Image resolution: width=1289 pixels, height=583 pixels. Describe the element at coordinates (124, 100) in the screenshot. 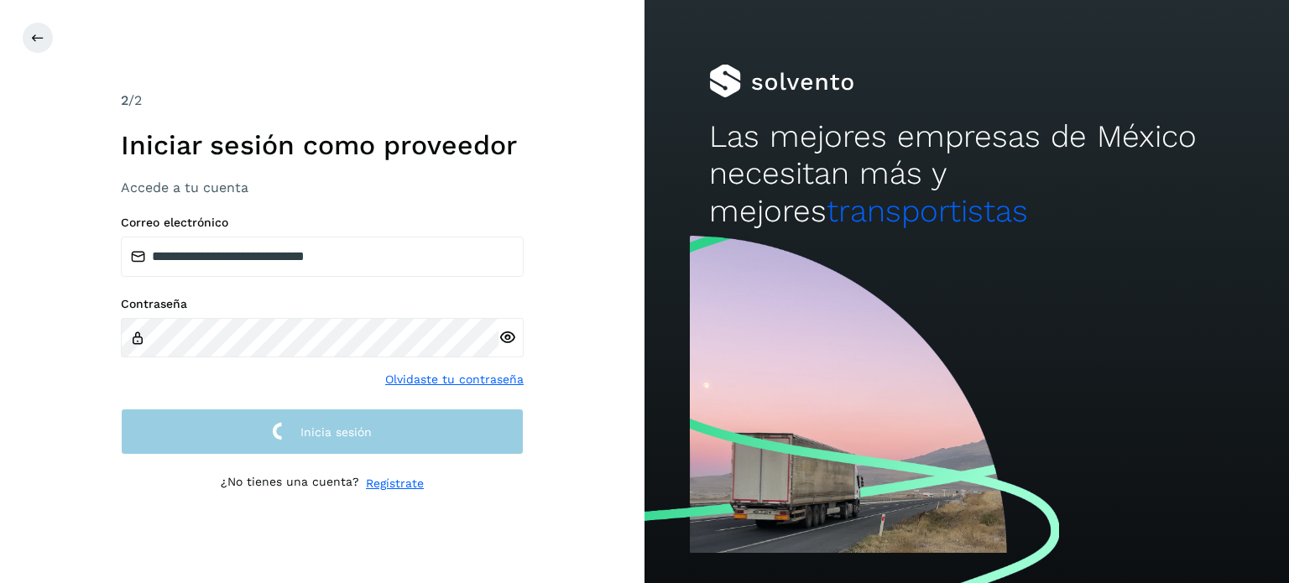

I see `span: 2` at that location.